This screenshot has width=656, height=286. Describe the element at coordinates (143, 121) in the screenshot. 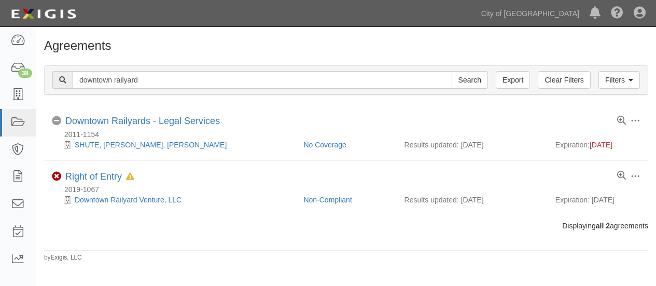

I see `div: Downtown Railyards - Legal Services` at that location.